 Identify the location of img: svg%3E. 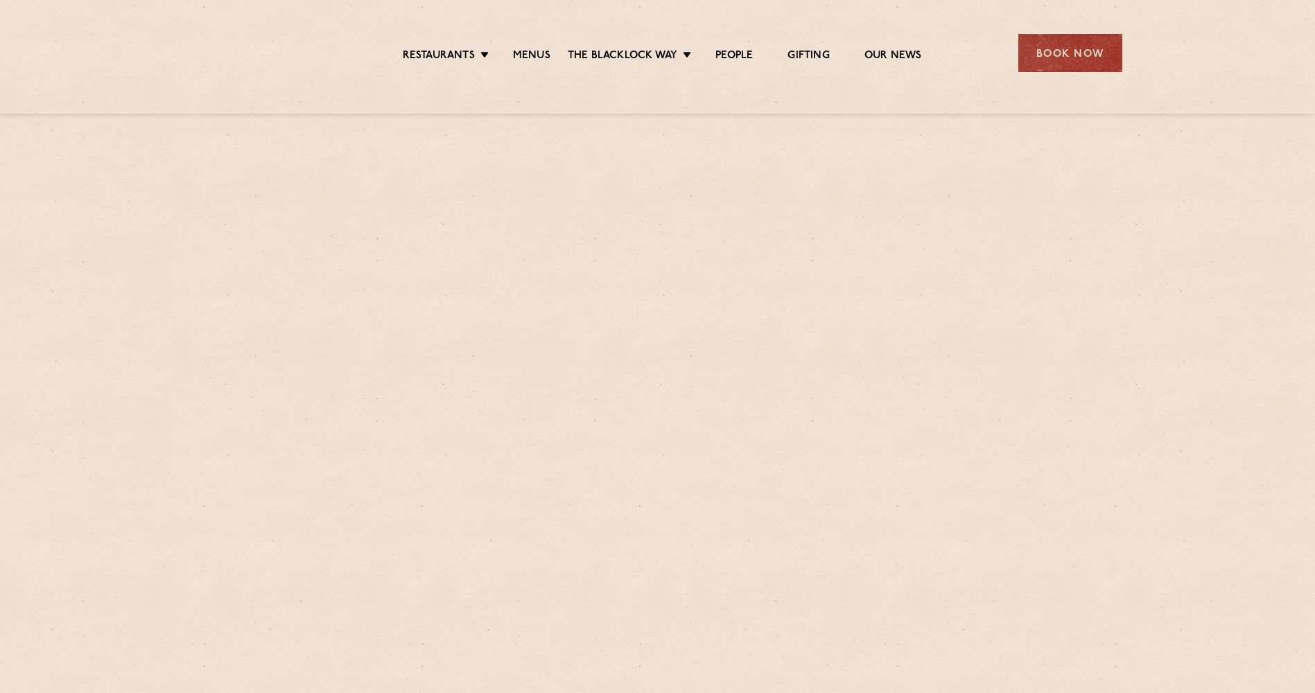
(253, 53).